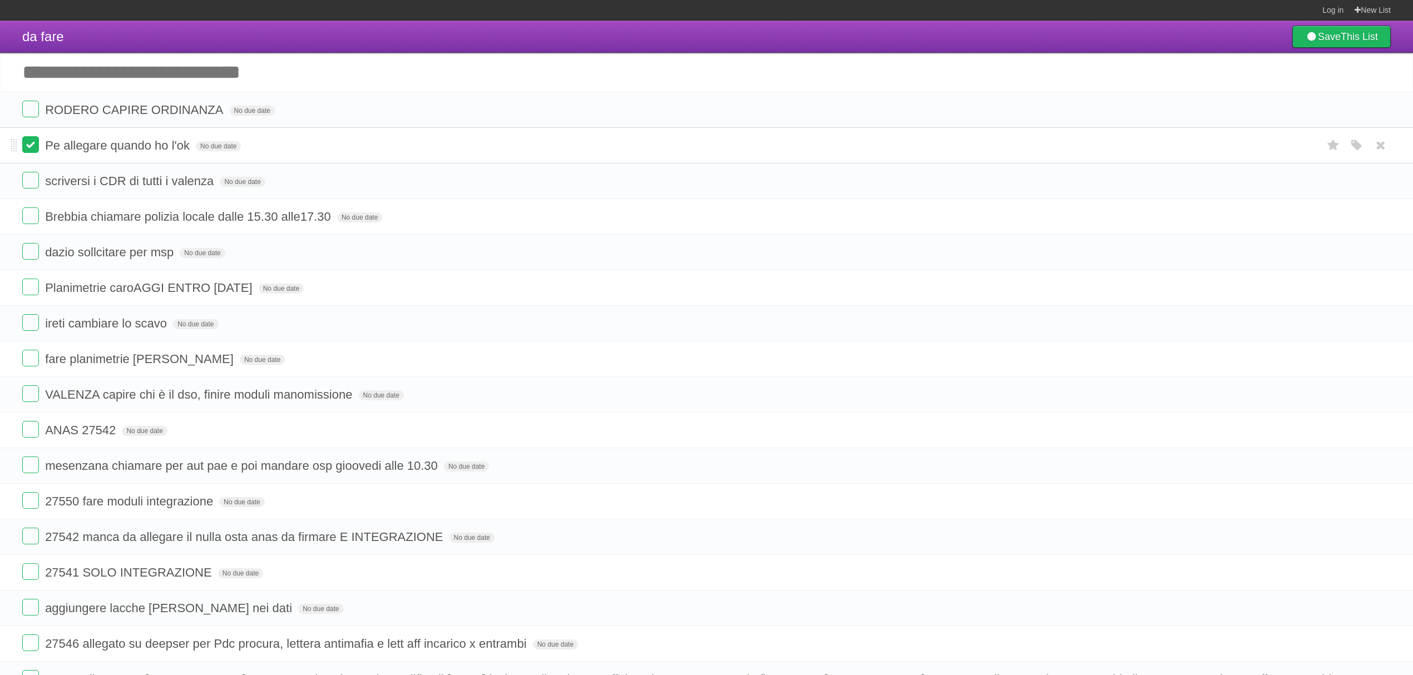  Describe the element at coordinates (107, 323) in the screenshot. I see `span: ireti cambiare lo scavo` at that location.